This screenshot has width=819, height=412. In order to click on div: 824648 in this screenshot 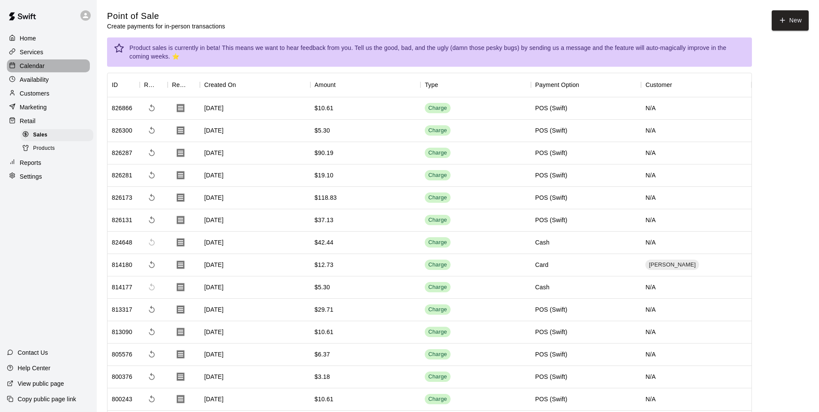, I will do `click(122, 242)`.